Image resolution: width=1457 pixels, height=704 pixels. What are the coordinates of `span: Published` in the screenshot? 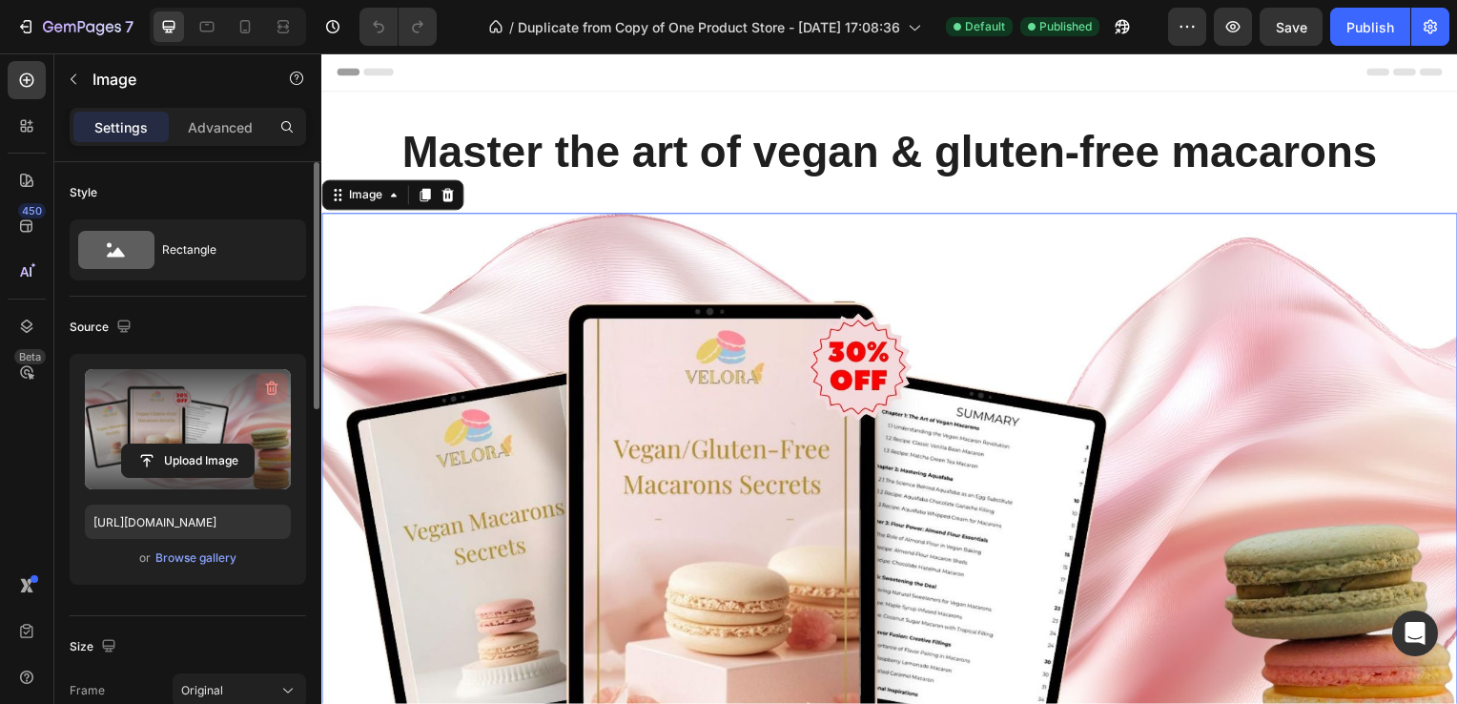 It's located at (1065, 27).